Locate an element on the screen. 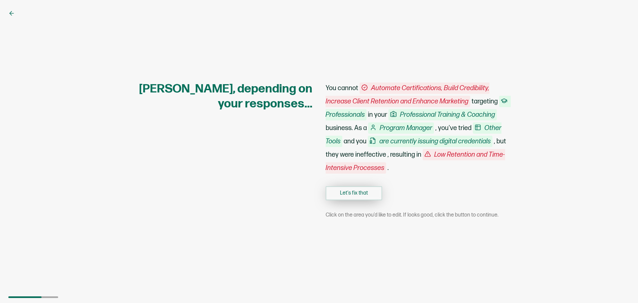 This screenshot has width=638, height=303. span: Automate Certifications, Build Credibility, Increase Client Retention and Enhance Marketing is located at coordinates (407, 95).